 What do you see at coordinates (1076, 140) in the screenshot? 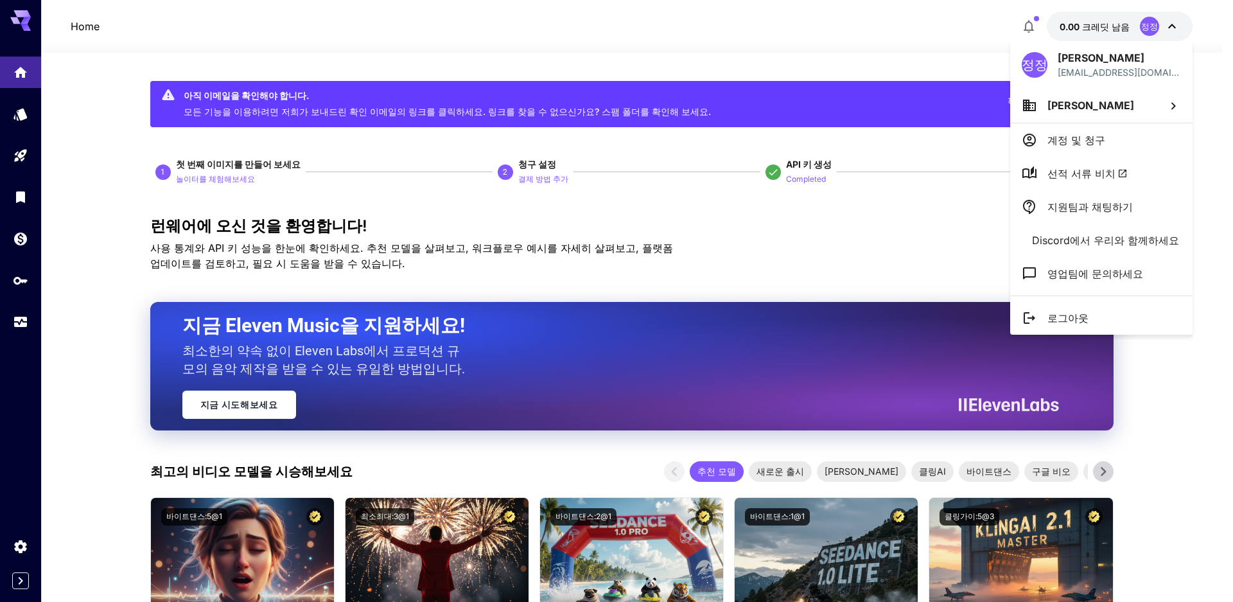
I see `font: 계정 및 청구` at bounding box center [1076, 140].